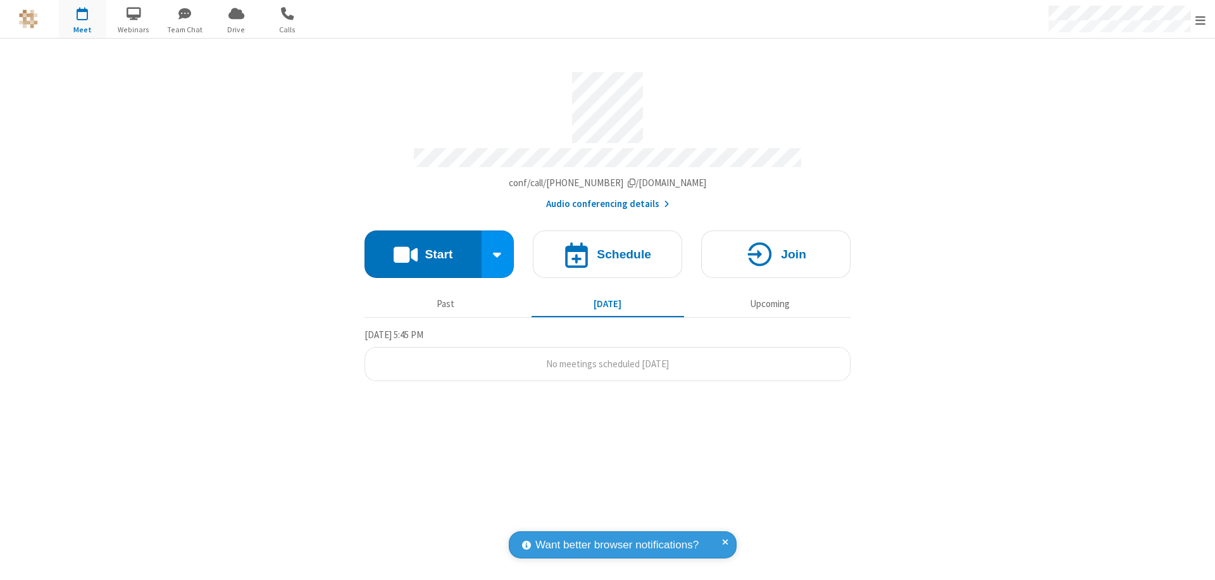  What do you see at coordinates (608, 137) in the screenshot?
I see `section: Account details` at bounding box center [608, 137].